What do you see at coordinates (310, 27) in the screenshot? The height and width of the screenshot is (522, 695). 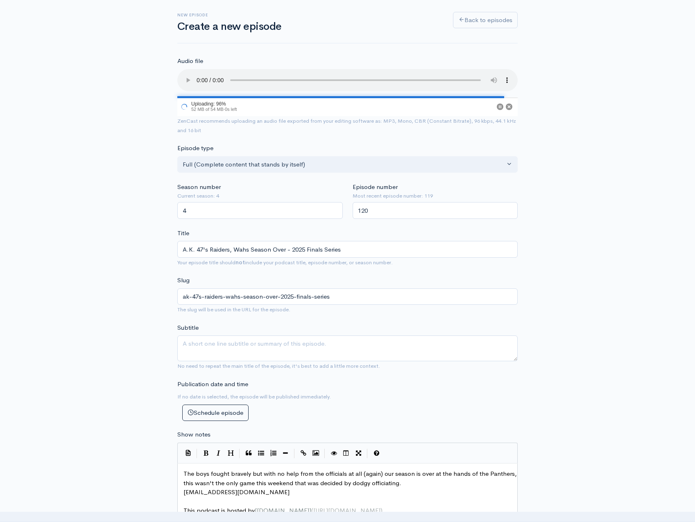 I see `h1: Create a new episode` at bounding box center [310, 27].